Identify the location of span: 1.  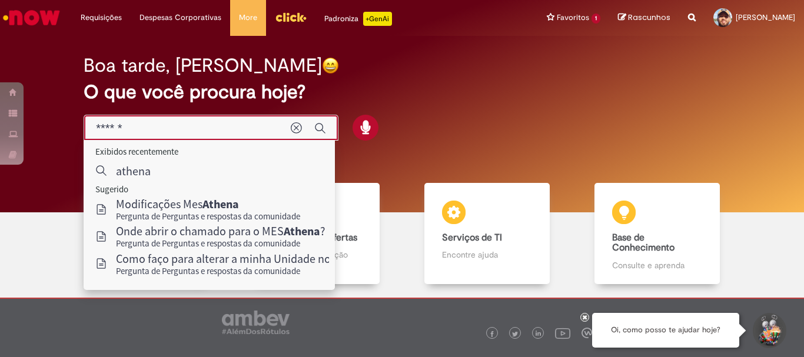
(595, 18).